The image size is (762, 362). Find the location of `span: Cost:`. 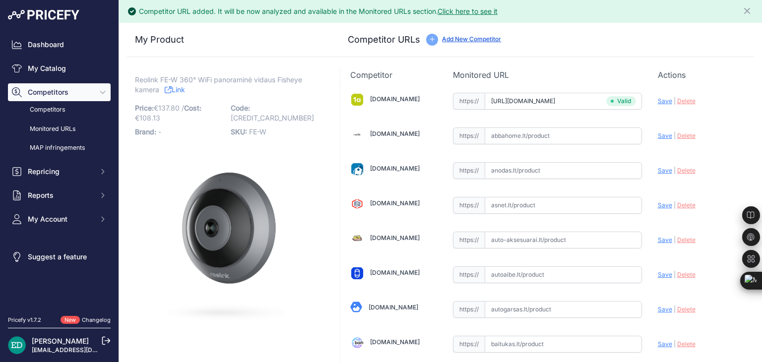

span: Cost: is located at coordinates (192, 108).